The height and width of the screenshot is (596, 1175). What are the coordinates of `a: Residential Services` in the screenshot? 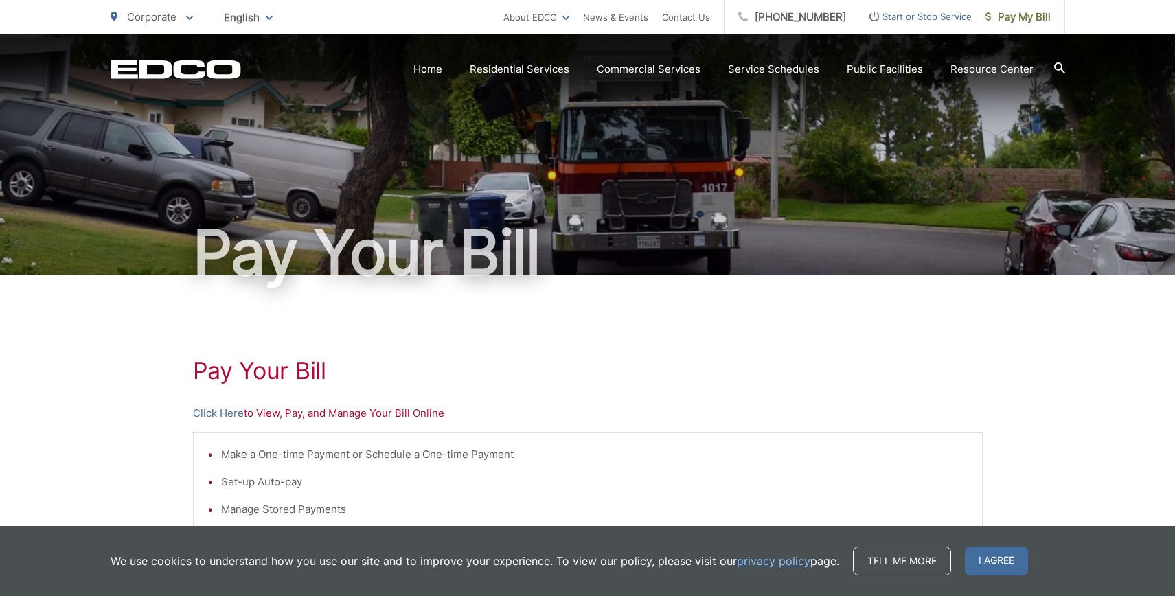 It's located at (519, 69).